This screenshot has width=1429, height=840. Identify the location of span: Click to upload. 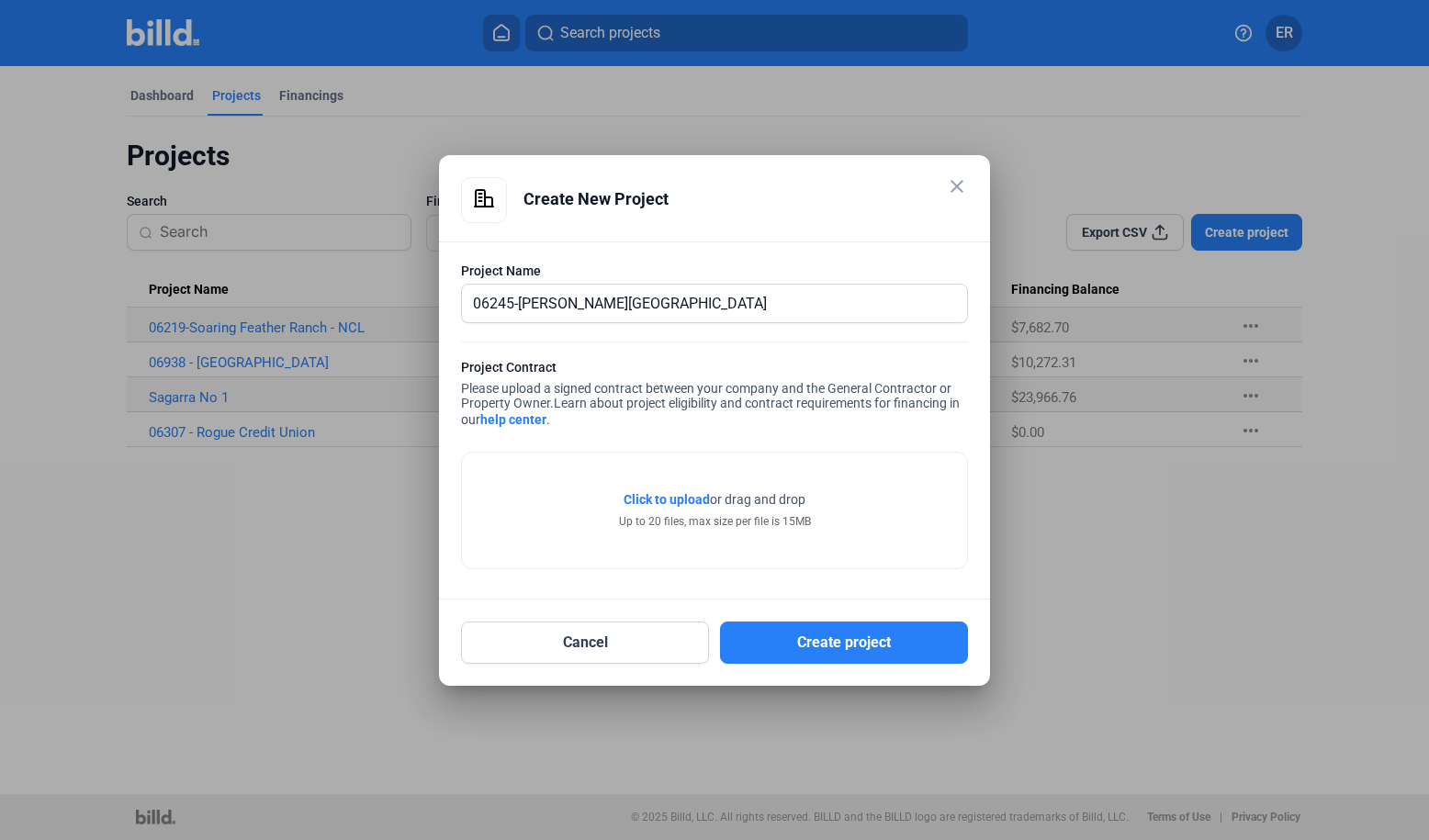
(666, 500).